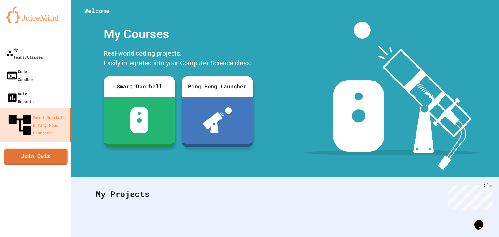 The width and height of the screenshot is (499, 237). I want to click on div: Quiz Reports, so click(20, 98).